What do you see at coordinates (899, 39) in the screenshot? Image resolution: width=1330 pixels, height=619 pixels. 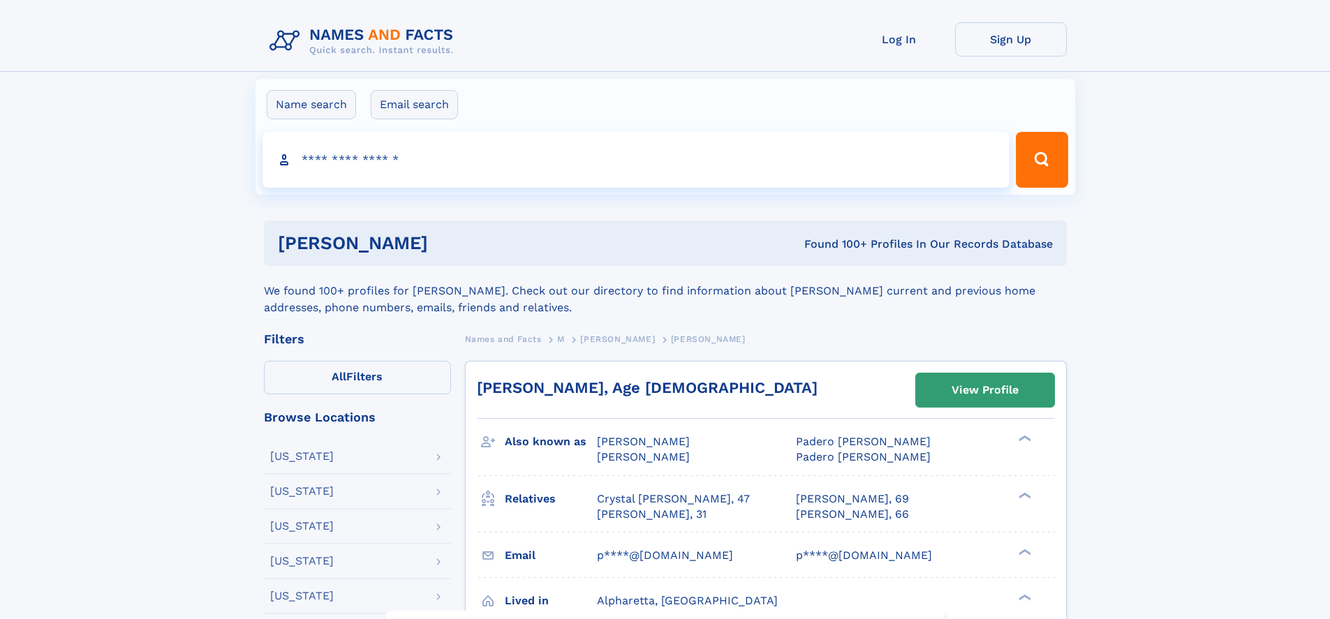 I see `a: Log In` at bounding box center [899, 39].